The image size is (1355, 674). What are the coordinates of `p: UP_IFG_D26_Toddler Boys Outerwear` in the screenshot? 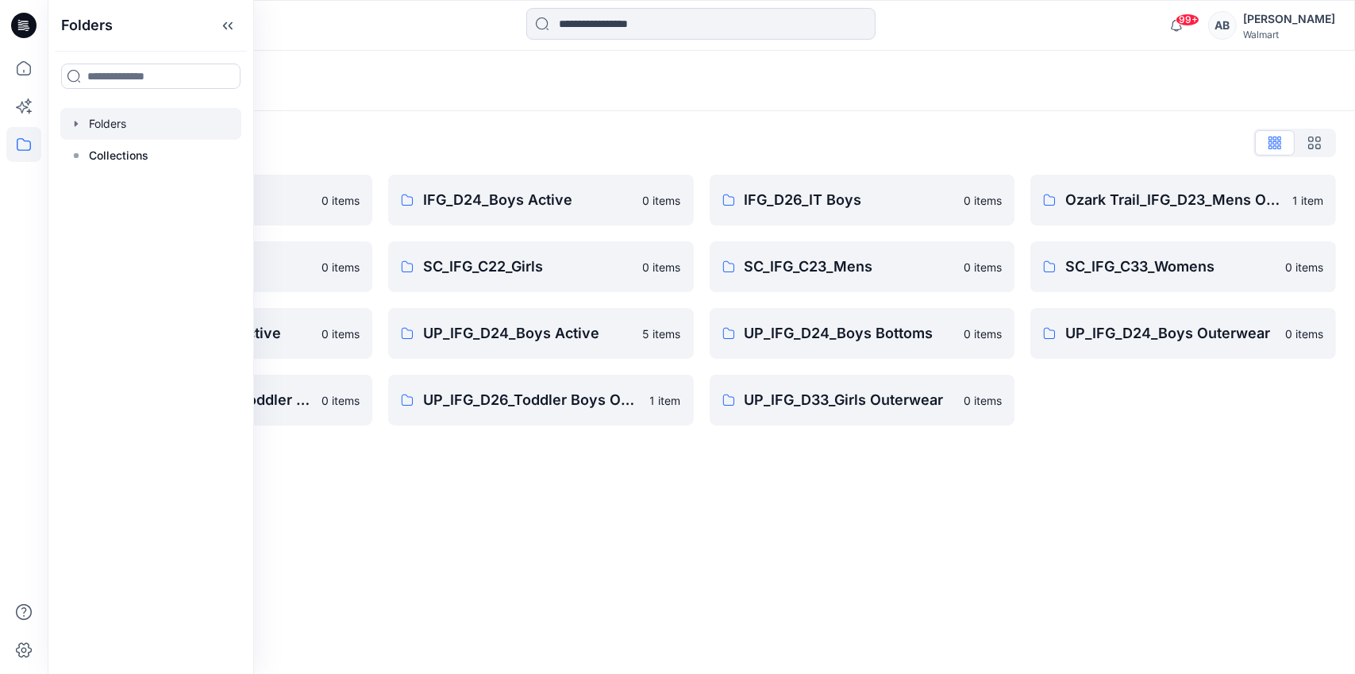 It's located at (532, 400).